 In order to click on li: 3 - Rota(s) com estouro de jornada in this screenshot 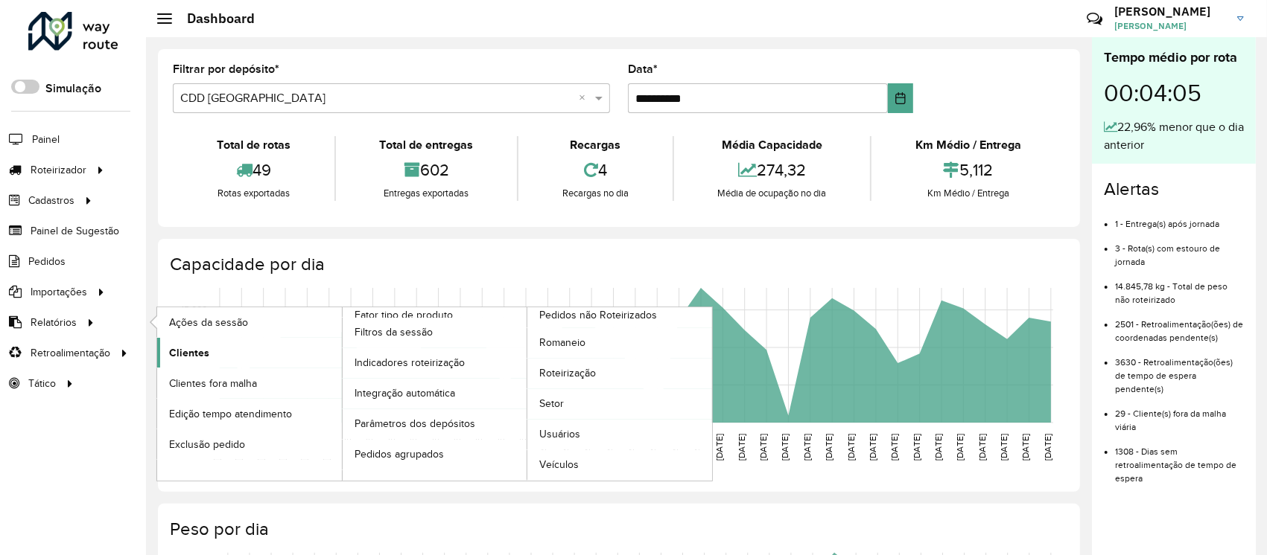, I will do `click(1179, 249)`.